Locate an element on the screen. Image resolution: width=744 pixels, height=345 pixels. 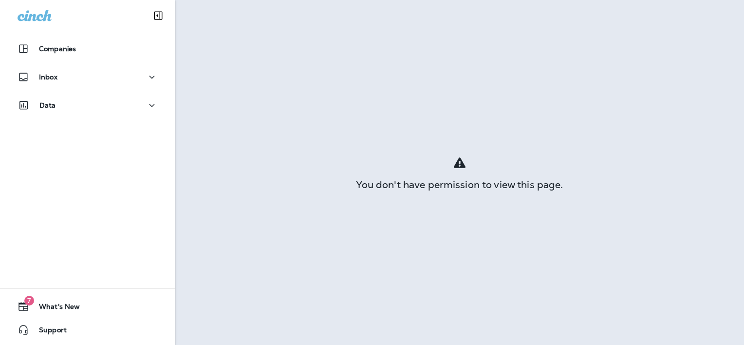
p: Inbox is located at coordinates (48, 77).